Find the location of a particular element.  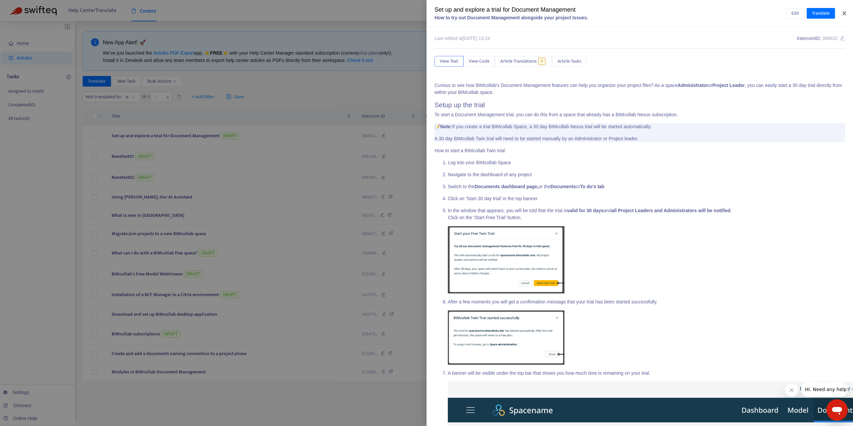

span: Article Tasks is located at coordinates (569, 61).